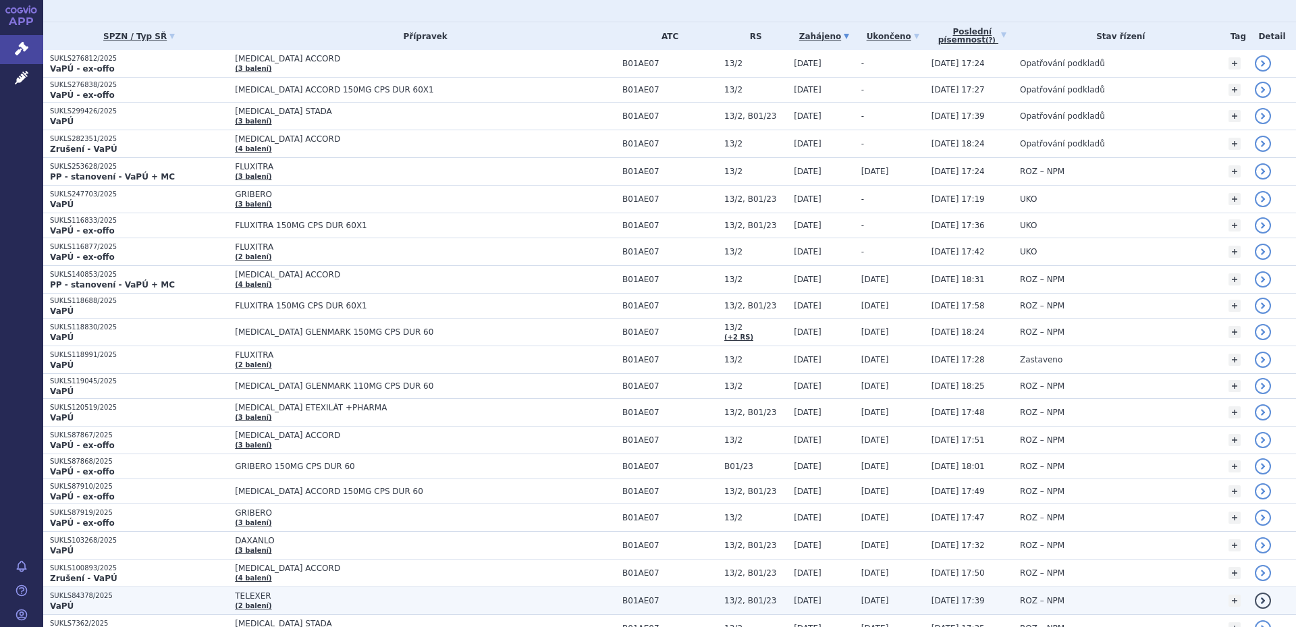 This screenshot has height=627, width=1296. What do you see at coordinates (1028, 199) in the screenshot?
I see `span: UKO` at bounding box center [1028, 199].